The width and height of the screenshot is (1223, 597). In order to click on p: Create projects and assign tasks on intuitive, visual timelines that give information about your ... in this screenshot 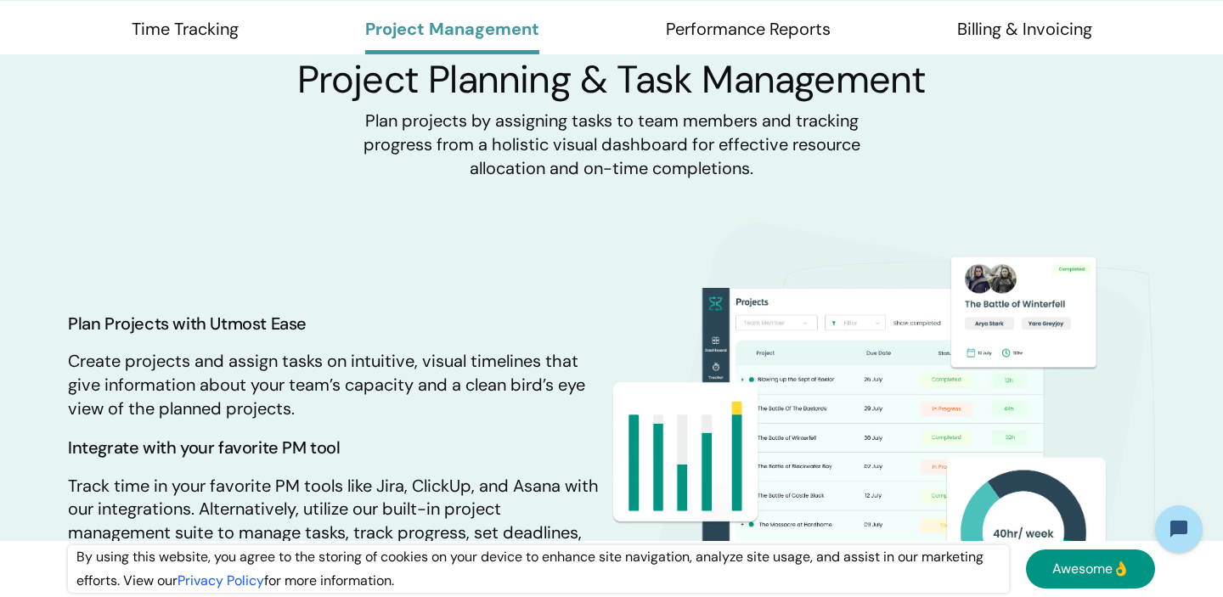, I will do `click(336, 386)`.